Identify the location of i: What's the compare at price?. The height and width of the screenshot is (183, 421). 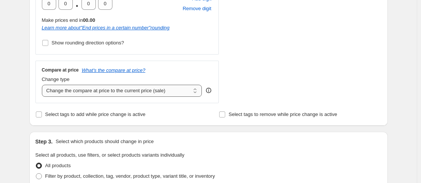
(114, 70).